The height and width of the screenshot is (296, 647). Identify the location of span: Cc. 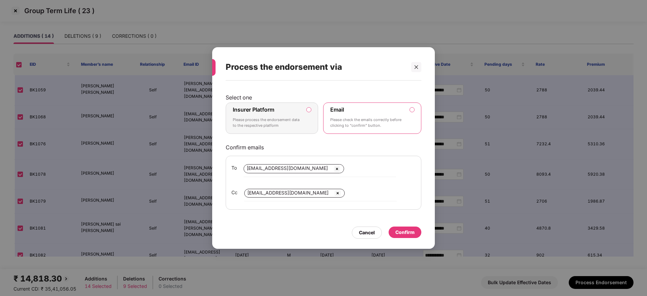
(235, 193).